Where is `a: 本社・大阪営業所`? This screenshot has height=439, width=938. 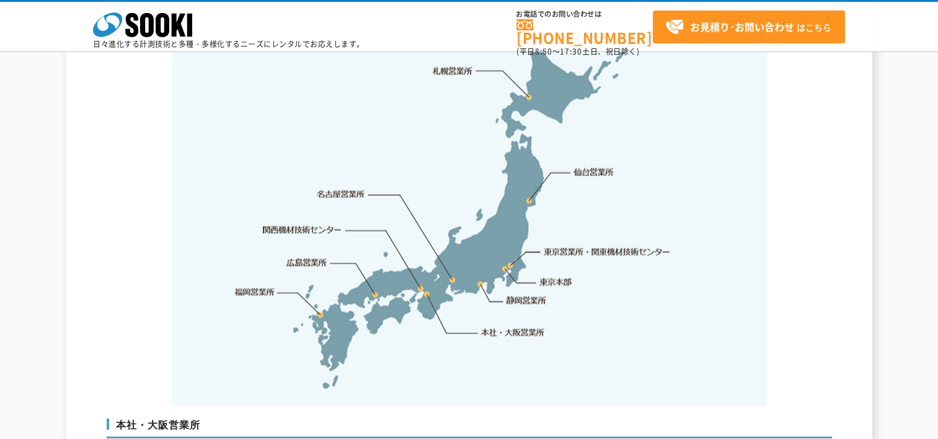
a: 本社・大阪営業所 is located at coordinates (512, 332).